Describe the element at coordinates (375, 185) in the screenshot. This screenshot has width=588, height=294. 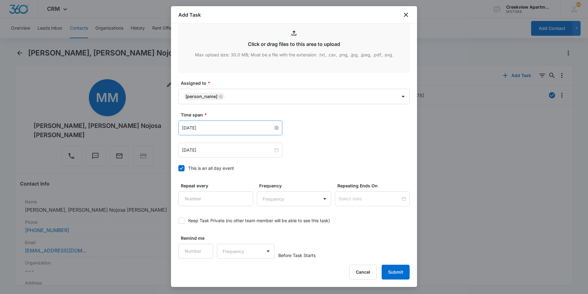
I see `label: Repeating Ends On` at that location.